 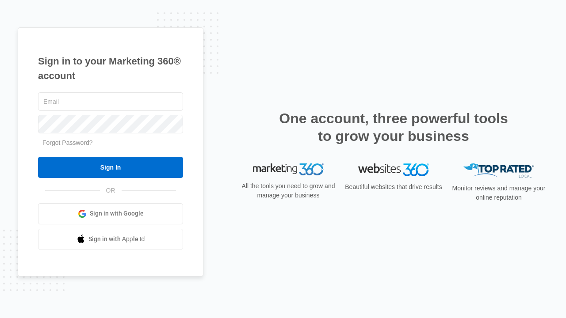 What do you see at coordinates (393, 187) in the screenshot?
I see `p: Beautiful websites that drive results` at bounding box center [393, 187].